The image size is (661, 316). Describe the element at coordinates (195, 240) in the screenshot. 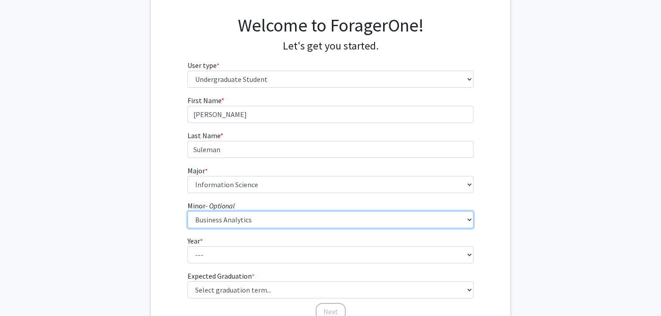

I see `label: Year` at that location.